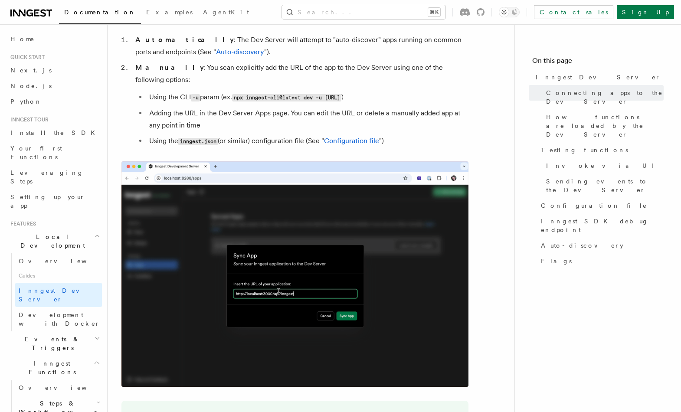  What do you see at coordinates (226, 12) in the screenshot?
I see `span: AgentKit` at bounding box center [226, 12].